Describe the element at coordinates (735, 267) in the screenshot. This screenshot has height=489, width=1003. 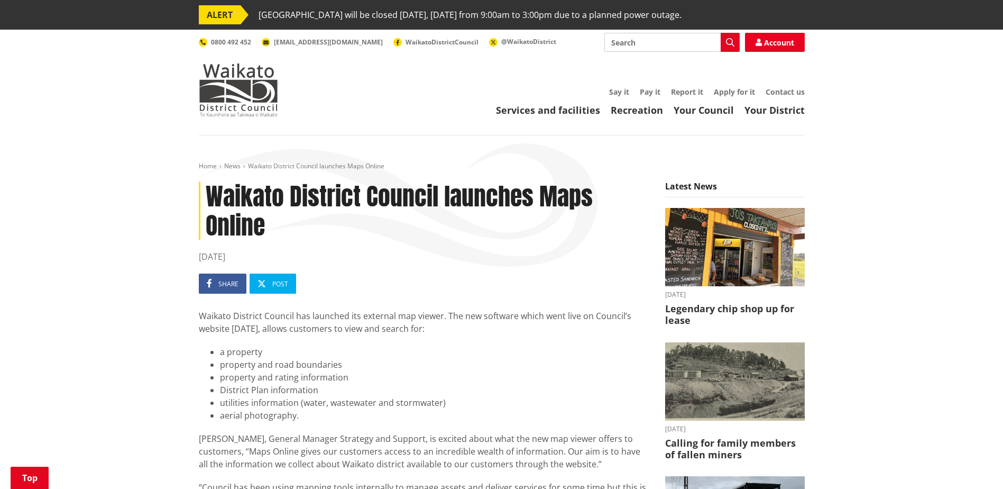
I see `a: Outdoor takeaway stand with chalkboard menus listing various foods, like burgers and chips. A fri...` at that location.